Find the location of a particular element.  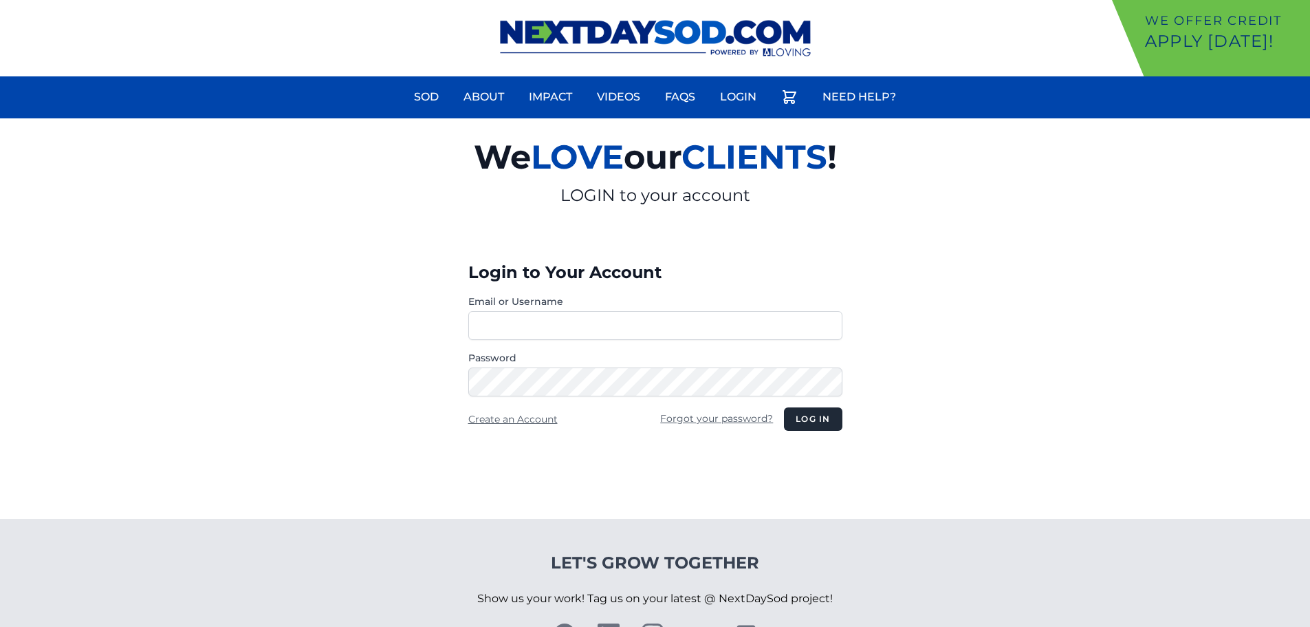

p: LOGIN to your account is located at coordinates (655, 195).